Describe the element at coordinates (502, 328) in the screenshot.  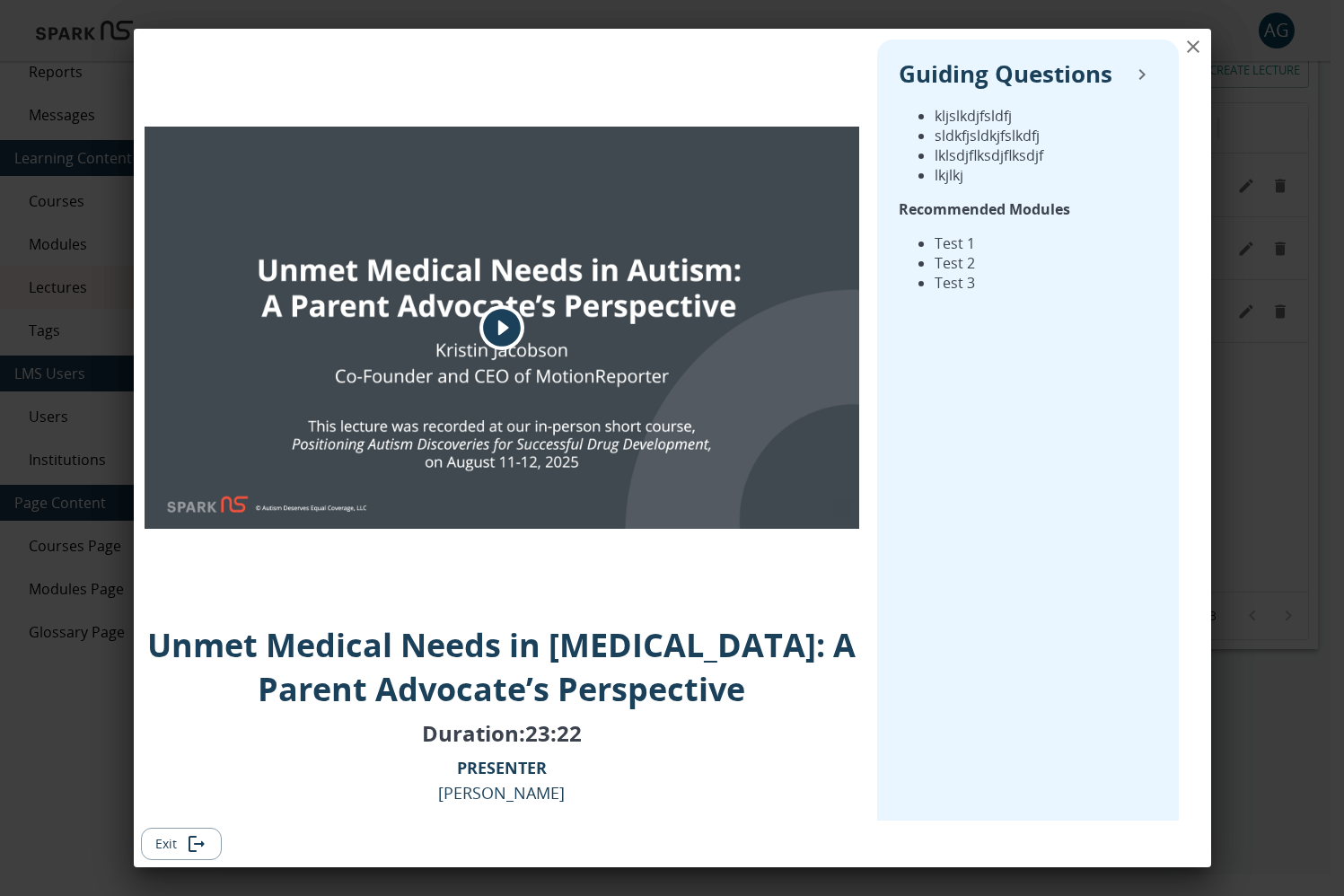
I see `button: play` at that location.